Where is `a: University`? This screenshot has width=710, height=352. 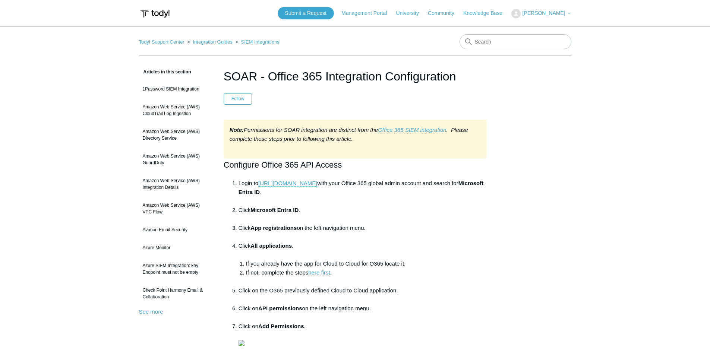
a: University is located at coordinates (411, 13).